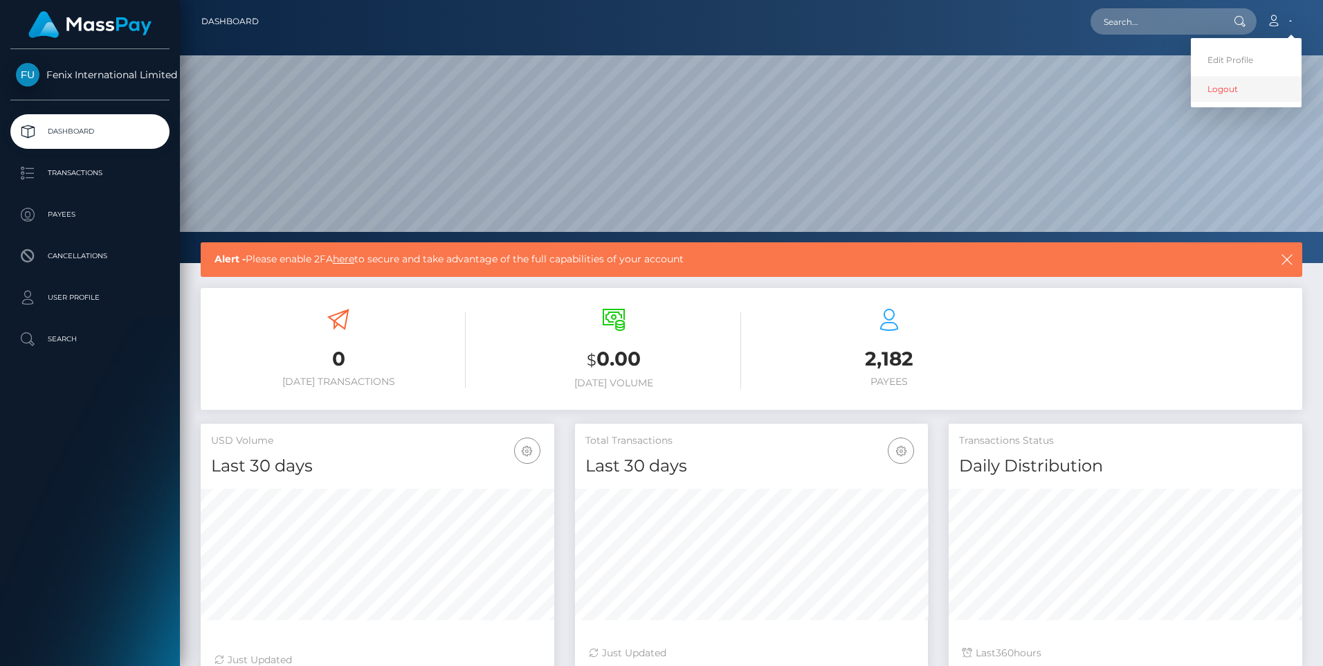  What do you see at coordinates (692, 259) in the screenshot?
I see `span: Please enable 2FA to secure and take advantage of the full capabilities of your account` at bounding box center [692, 259].